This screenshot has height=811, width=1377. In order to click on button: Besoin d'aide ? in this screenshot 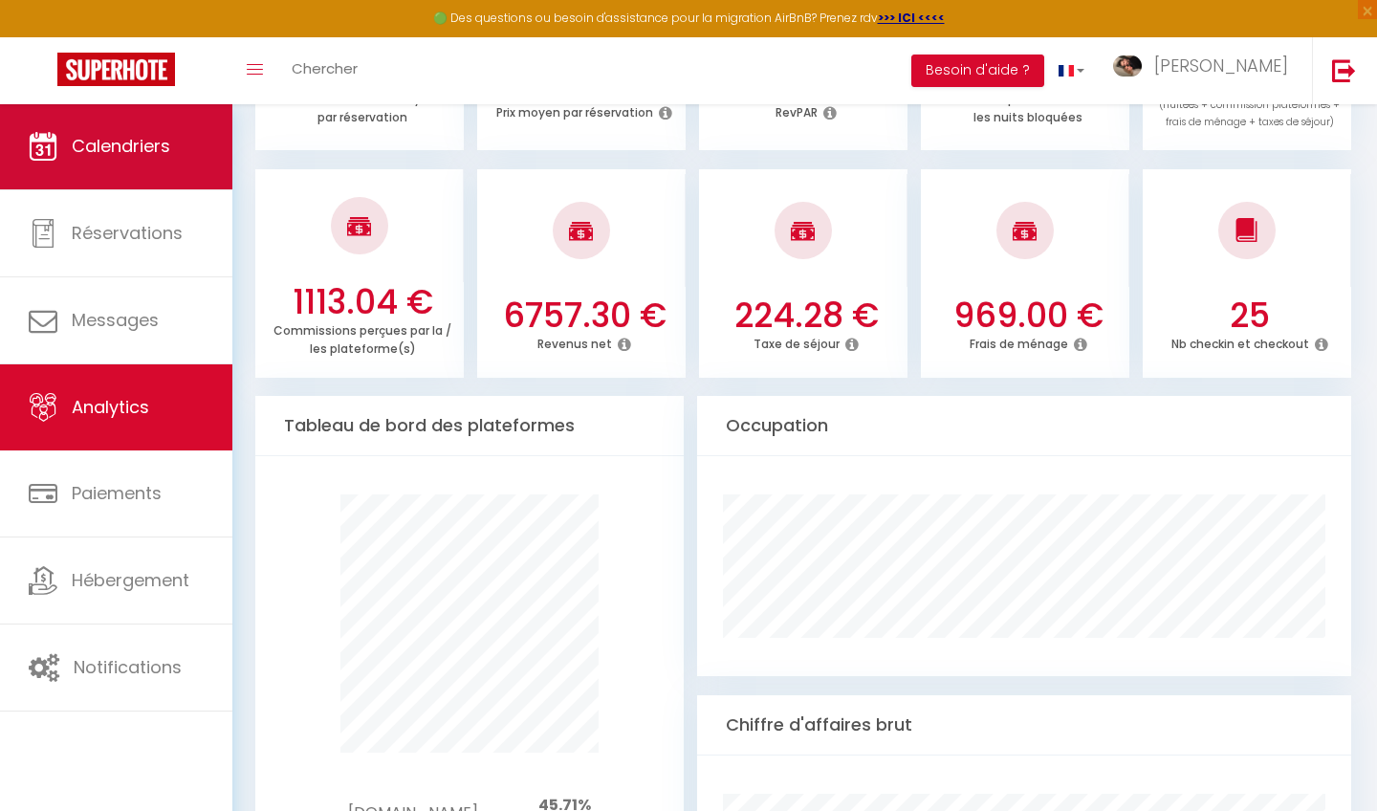, I will do `click(977, 71)`.